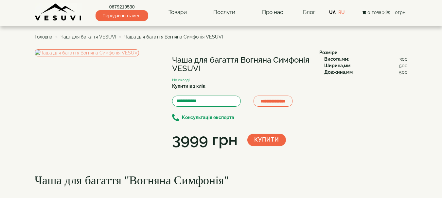 This screenshot has height=198, width=442. I want to click on span: Чаша для багаття Вогняна Симфонія VESUVI, so click(173, 37).